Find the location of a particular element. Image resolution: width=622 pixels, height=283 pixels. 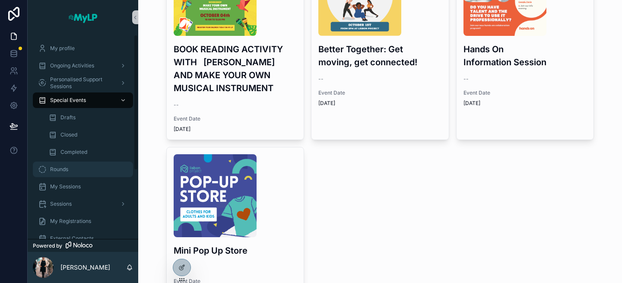

a: Sessions is located at coordinates (83, 204).